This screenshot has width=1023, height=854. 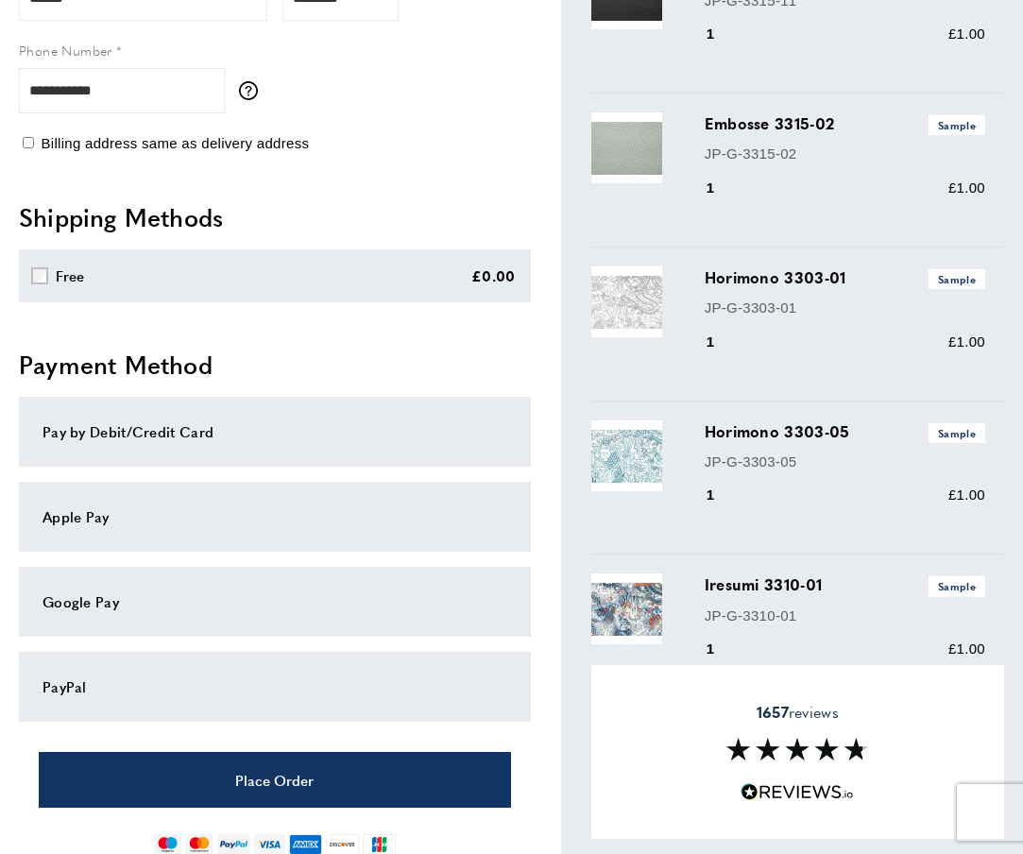 I want to click on input: Billing address same as delivery address, so click(x=28, y=143).